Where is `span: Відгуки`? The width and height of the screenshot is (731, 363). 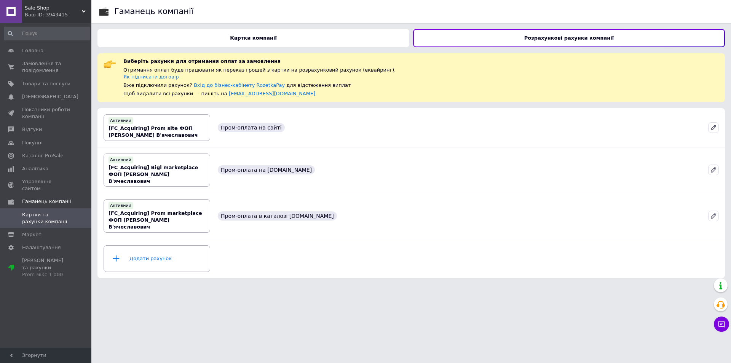
span: Відгуки is located at coordinates (32, 129).